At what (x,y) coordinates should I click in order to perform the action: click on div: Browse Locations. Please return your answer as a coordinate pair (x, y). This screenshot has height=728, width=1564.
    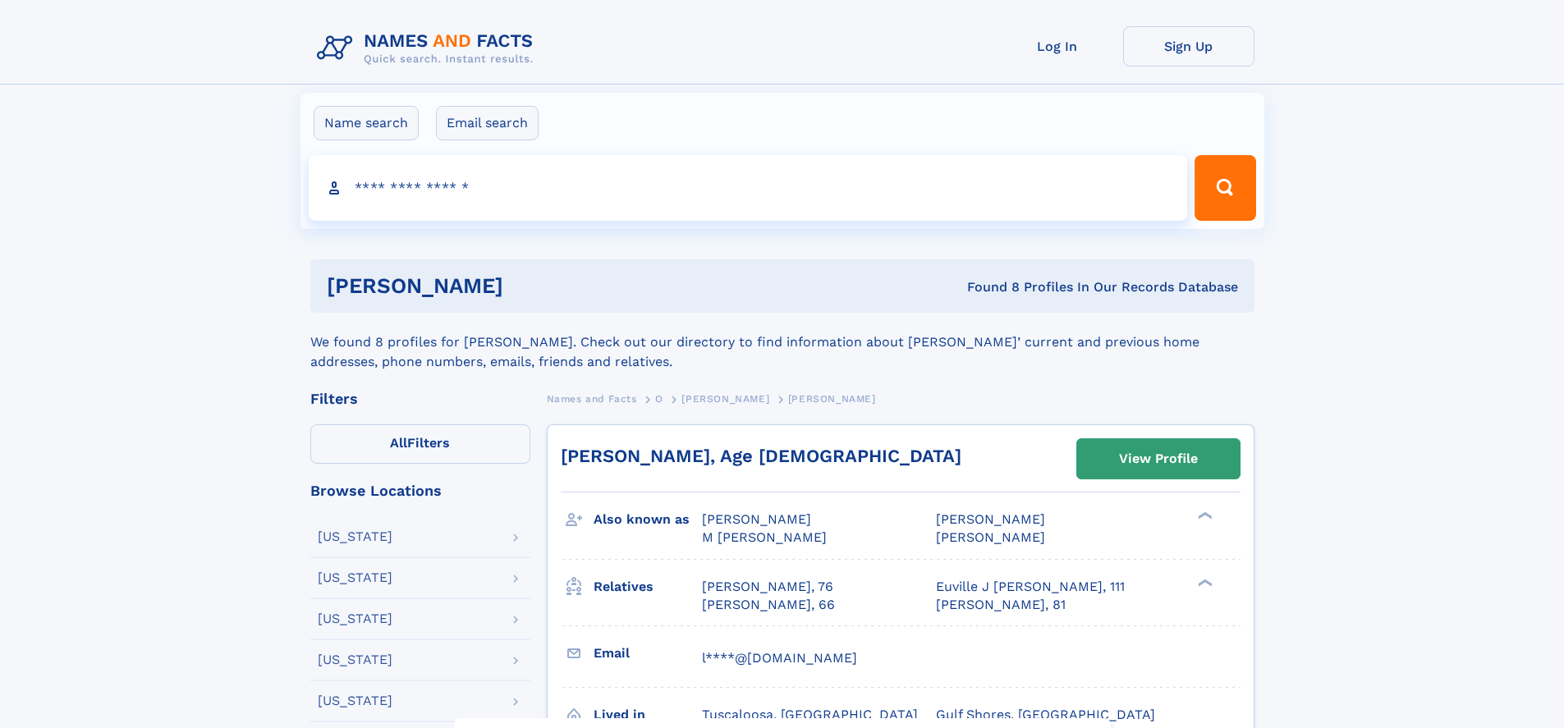
    Looking at the image, I should click on (420, 491).